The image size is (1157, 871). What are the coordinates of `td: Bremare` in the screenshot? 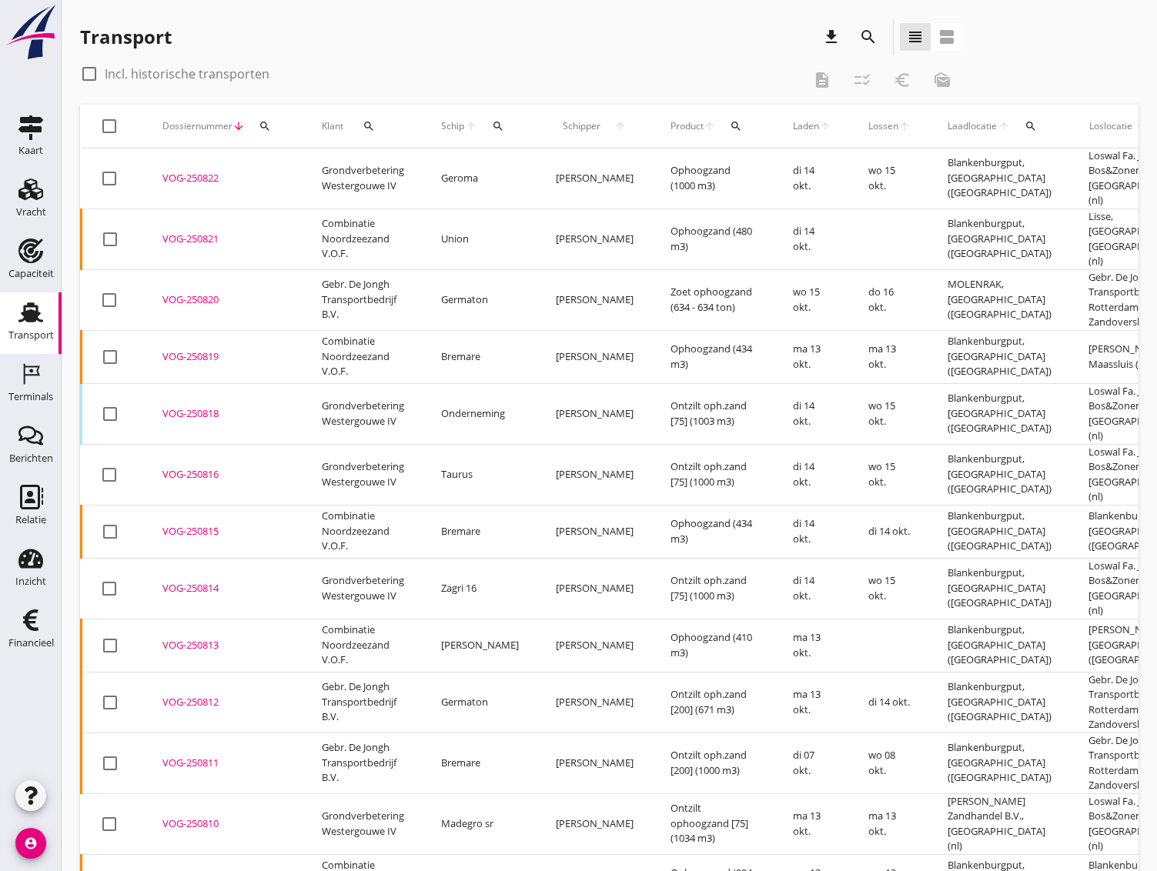 It's located at (480, 356).